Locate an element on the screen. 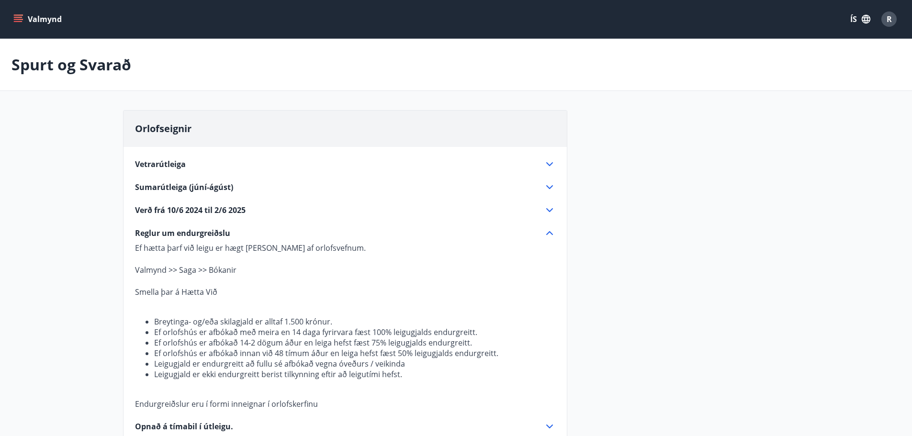 This screenshot has width=912, height=436. div: Vetrarútleiga is located at coordinates (345, 164).